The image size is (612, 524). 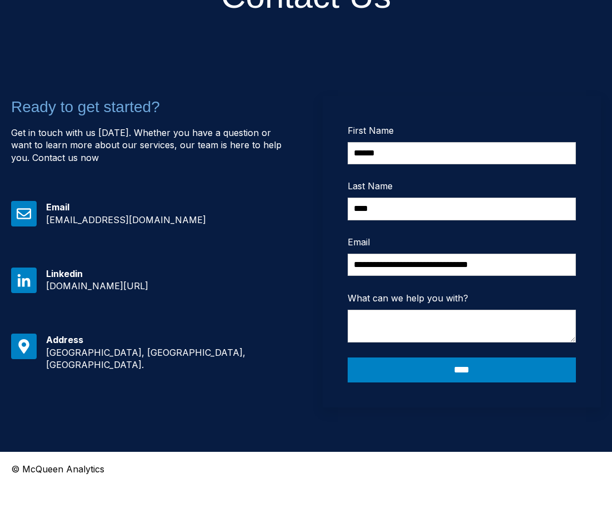 I want to click on strong: Address, so click(x=64, y=340).